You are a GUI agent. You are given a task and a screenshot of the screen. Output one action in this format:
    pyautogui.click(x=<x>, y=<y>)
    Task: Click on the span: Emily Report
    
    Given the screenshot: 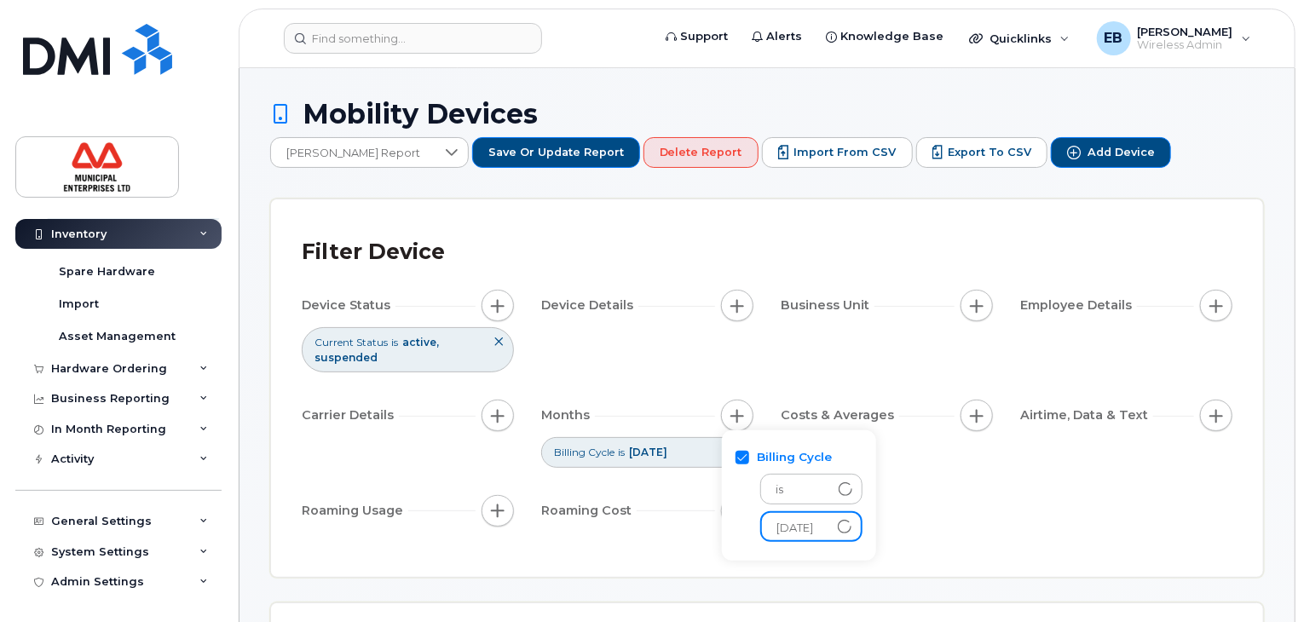 What is the action you would take?
    pyautogui.click(x=353, y=153)
    